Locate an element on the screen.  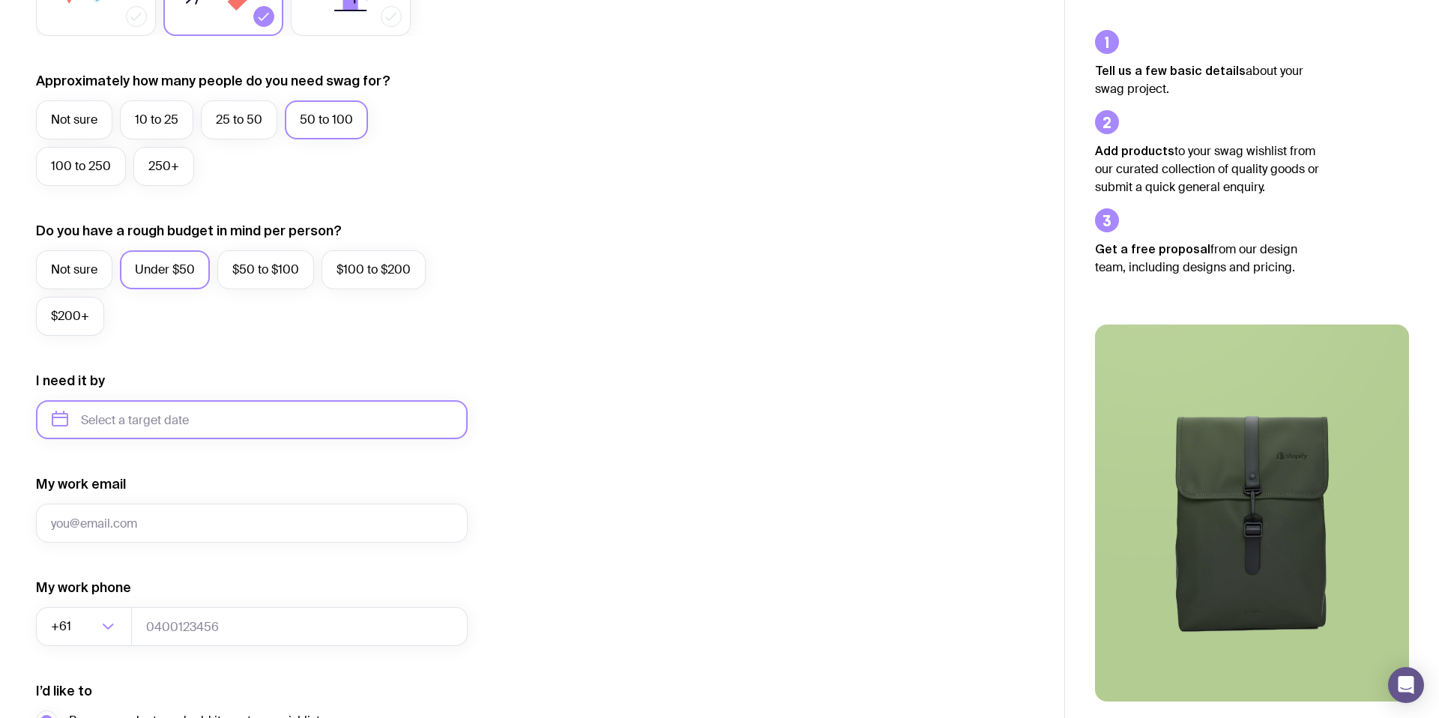
label: My work phone is located at coordinates (83, 588).